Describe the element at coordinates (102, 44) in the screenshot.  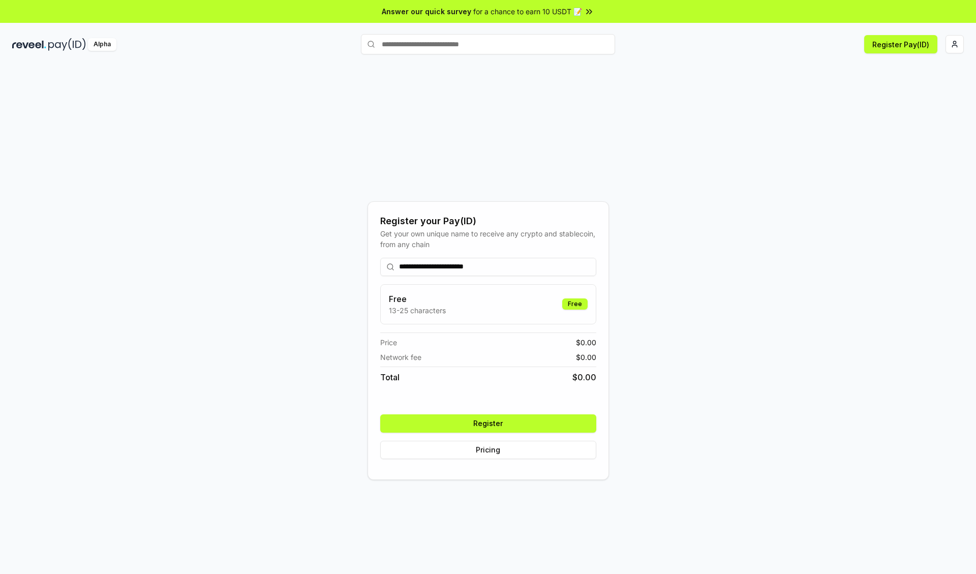
I see `div: Alpha` at that location.